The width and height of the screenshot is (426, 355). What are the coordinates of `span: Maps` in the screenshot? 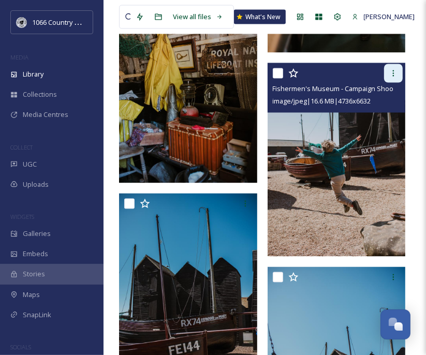 It's located at (31, 295).